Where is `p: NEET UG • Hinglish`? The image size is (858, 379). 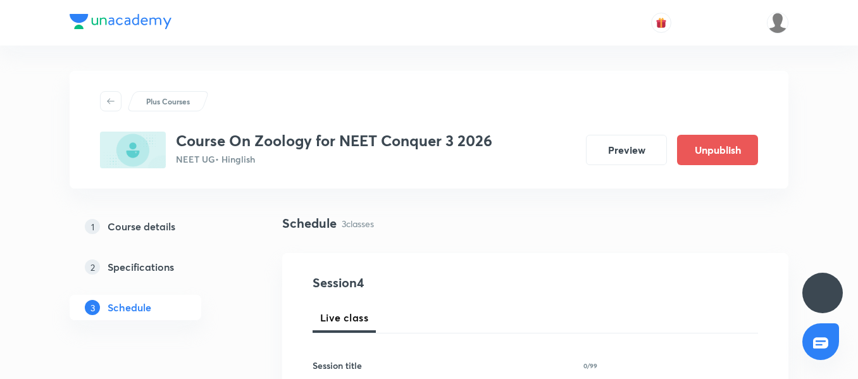
p: NEET UG • Hinglish is located at coordinates (334, 159).